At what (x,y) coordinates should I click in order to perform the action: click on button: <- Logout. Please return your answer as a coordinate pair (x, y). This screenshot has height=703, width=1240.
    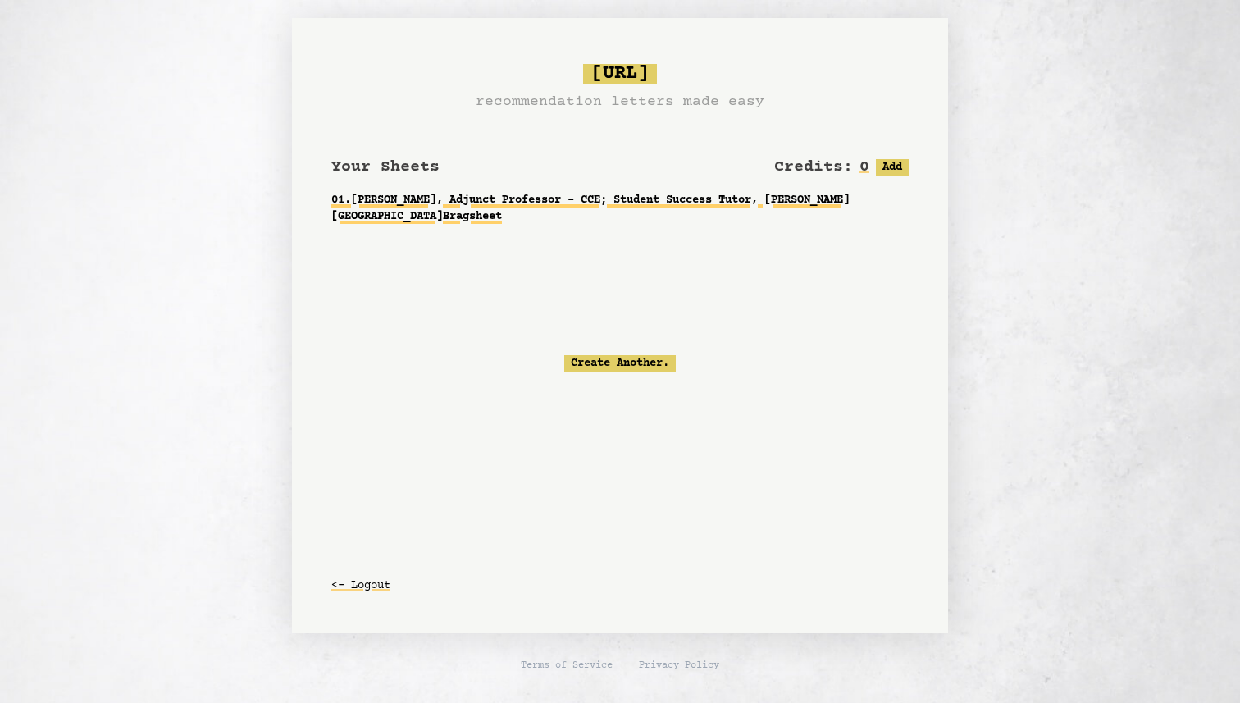
    Looking at the image, I should click on (361, 586).